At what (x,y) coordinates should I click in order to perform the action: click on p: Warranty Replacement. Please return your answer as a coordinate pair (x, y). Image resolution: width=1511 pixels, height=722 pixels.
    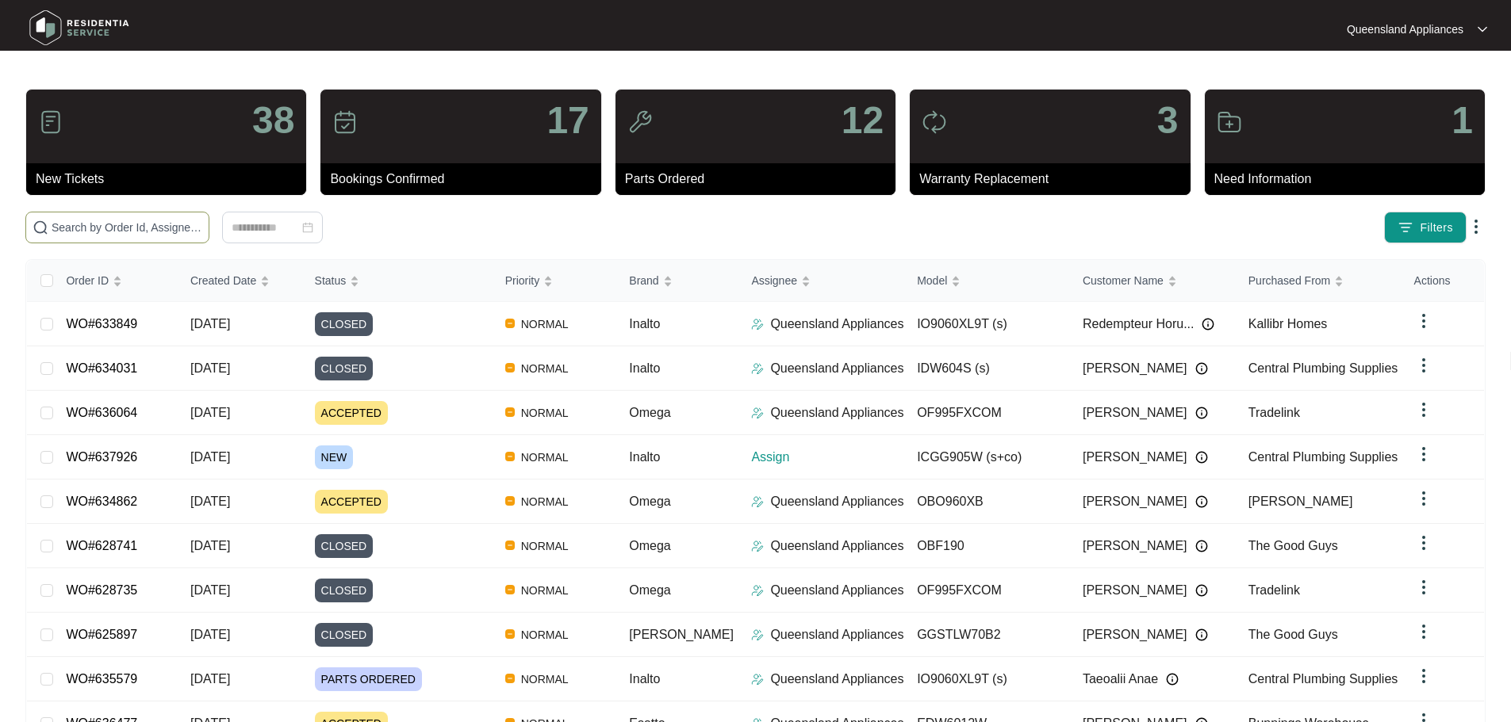
    Looking at the image, I should click on (1054, 179).